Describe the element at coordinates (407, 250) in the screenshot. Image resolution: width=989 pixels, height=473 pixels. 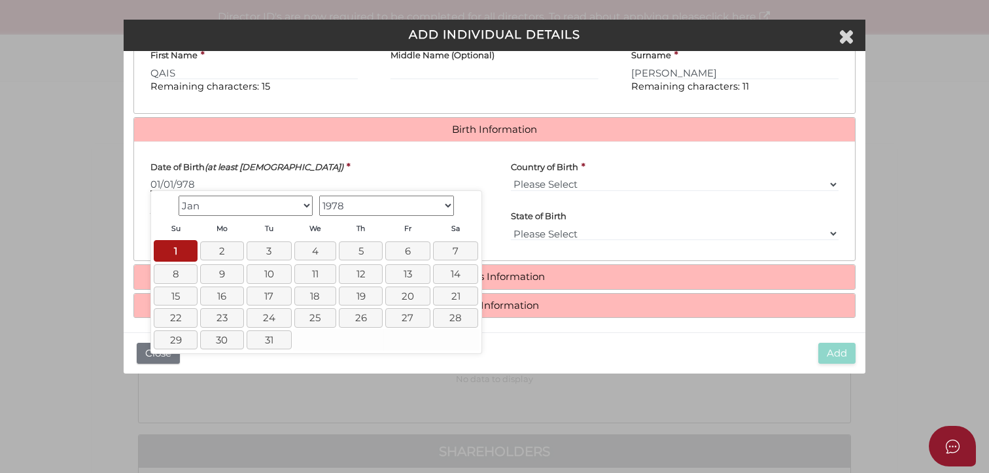
I see `a: 6` at that location.